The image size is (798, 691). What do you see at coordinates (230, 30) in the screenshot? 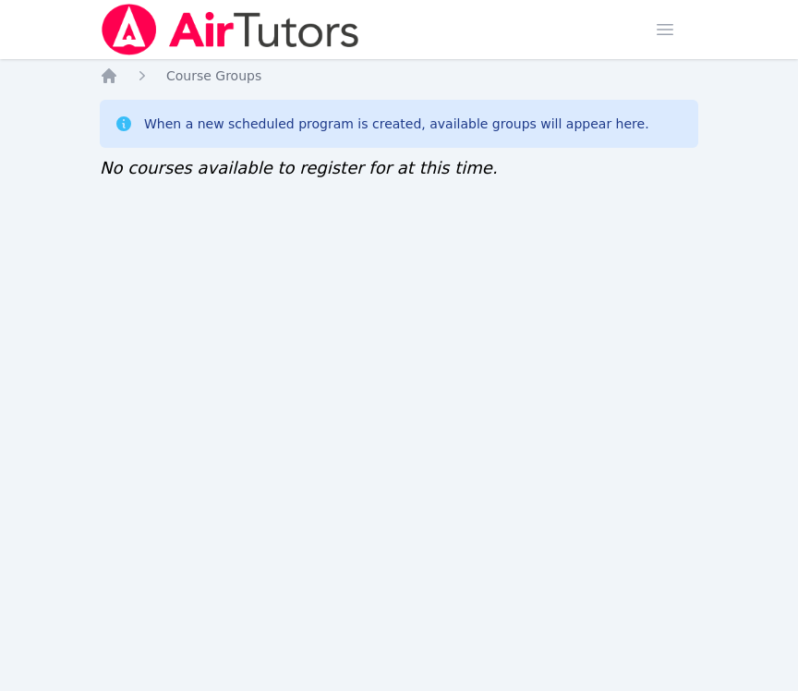
I see `img: Air Tutors` at bounding box center [230, 30].